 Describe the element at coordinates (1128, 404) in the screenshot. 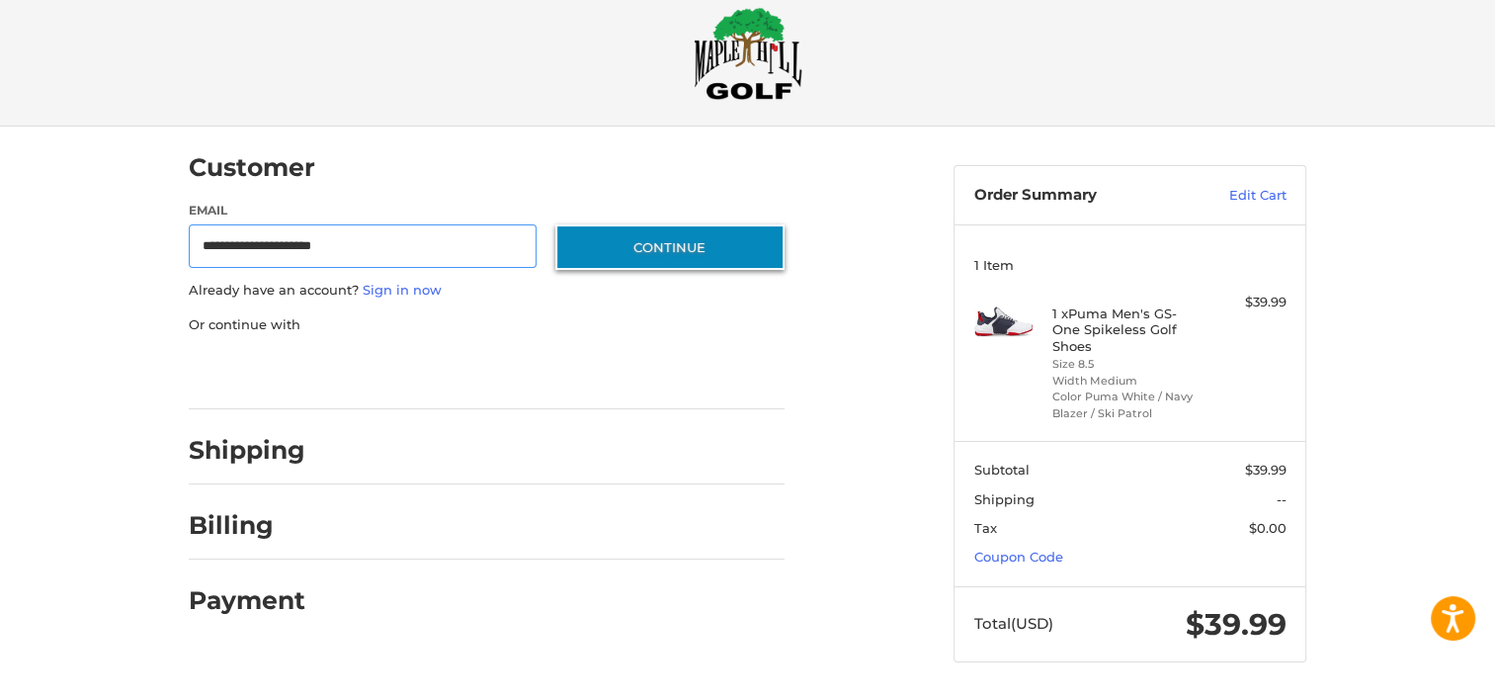

I see `li: Color Puma White / Navy Blazer / Ski Patrol` at that location.